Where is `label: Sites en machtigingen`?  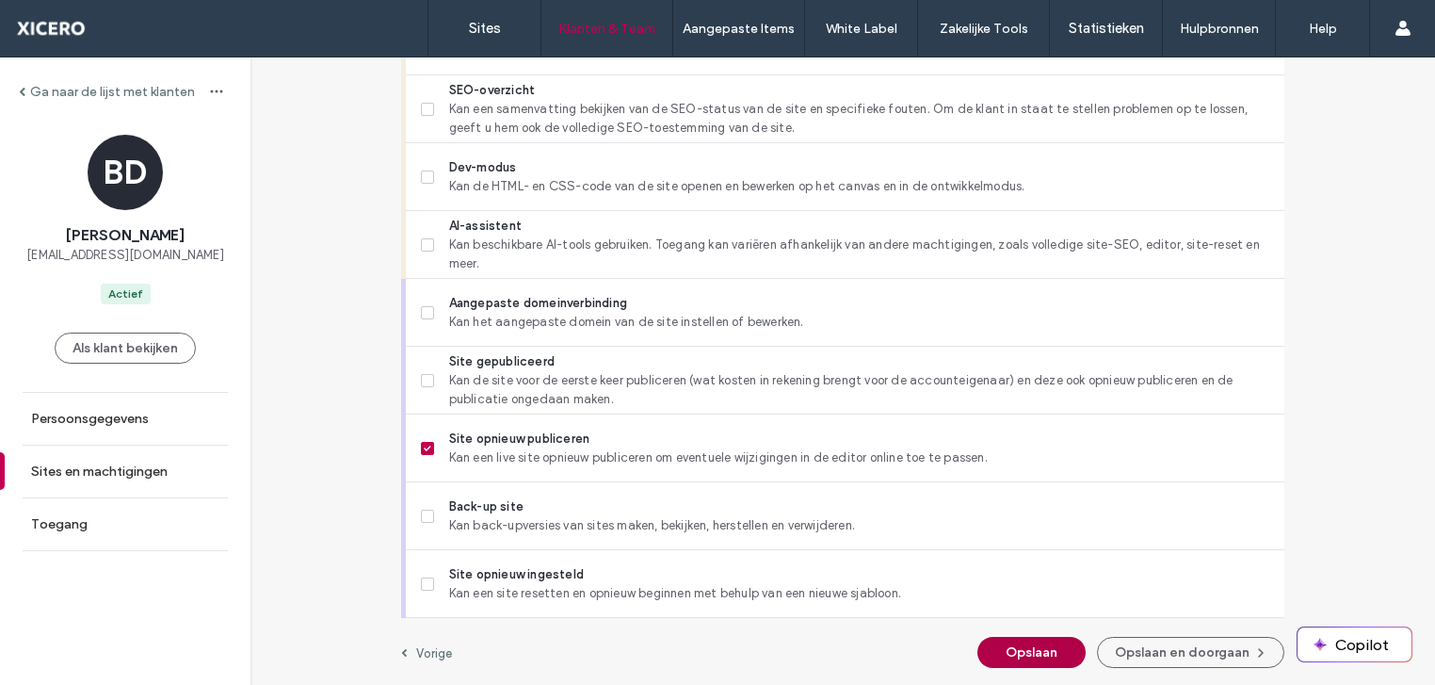
label: Sites en machtigingen is located at coordinates (99, 471).